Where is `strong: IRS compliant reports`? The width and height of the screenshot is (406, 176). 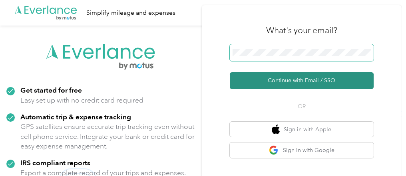 strong: IRS compliant reports is located at coordinates (55, 163).